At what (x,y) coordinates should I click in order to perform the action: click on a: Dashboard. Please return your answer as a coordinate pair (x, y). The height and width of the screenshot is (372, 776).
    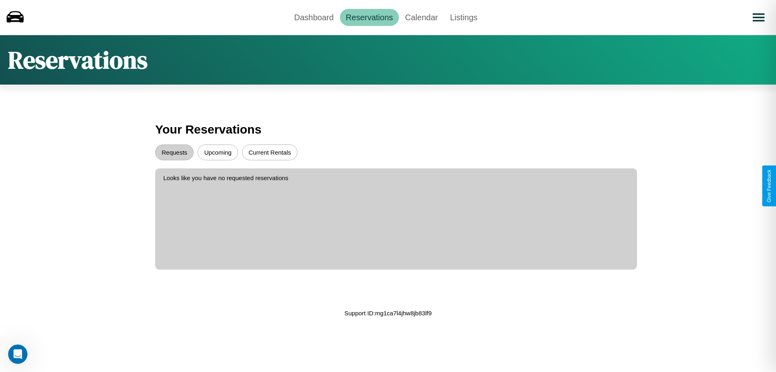
    Looking at the image, I should click on (314, 17).